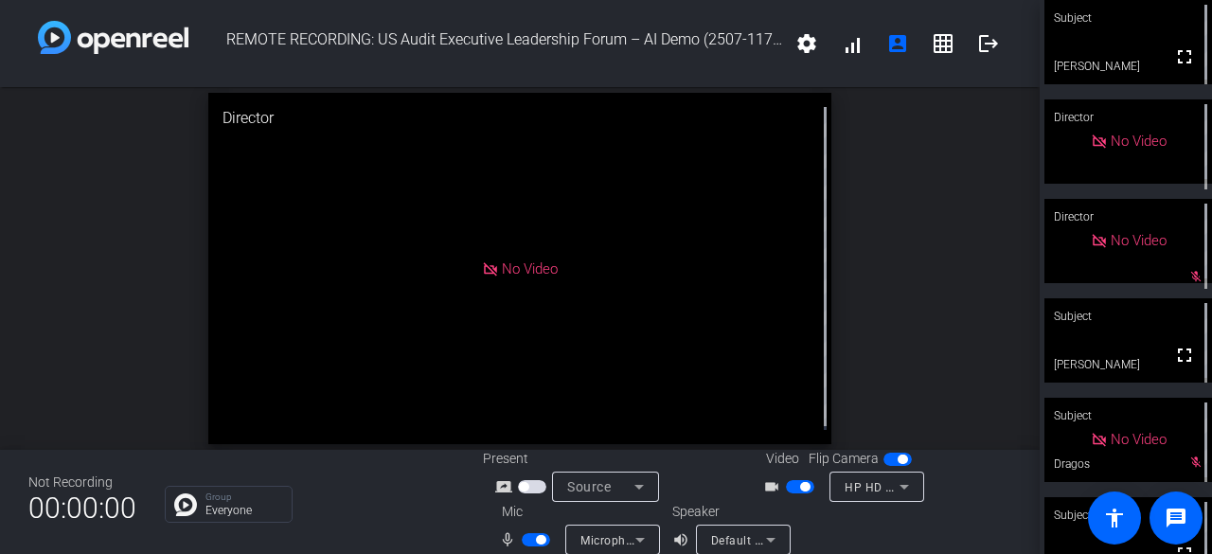 Image resolution: width=1212 pixels, height=554 pixels. I want to click on span: REMOTE RECORDING: US Audit Executive Leadership Forum – AI Demo (2507-11723-CS), so click(486, 44).